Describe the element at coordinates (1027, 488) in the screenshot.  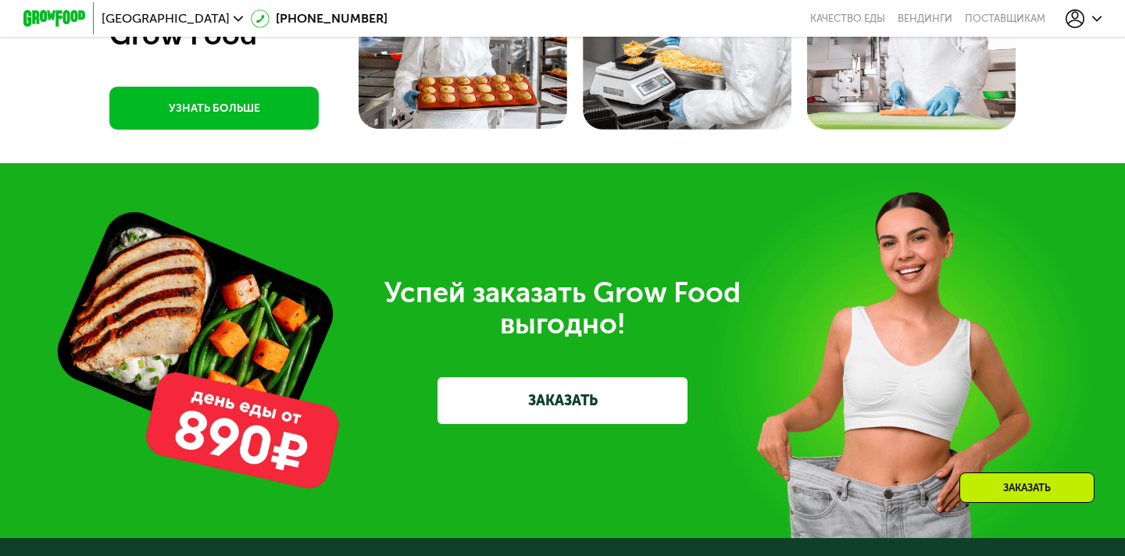
I see `div: Заказать` at that location.